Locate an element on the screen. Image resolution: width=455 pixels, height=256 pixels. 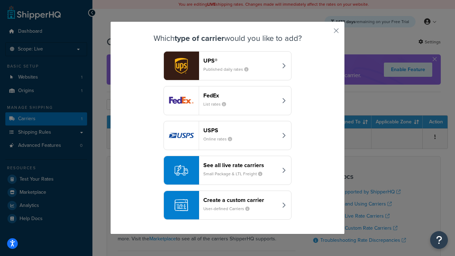
img: usps logo is located at coordinates (181, 135).